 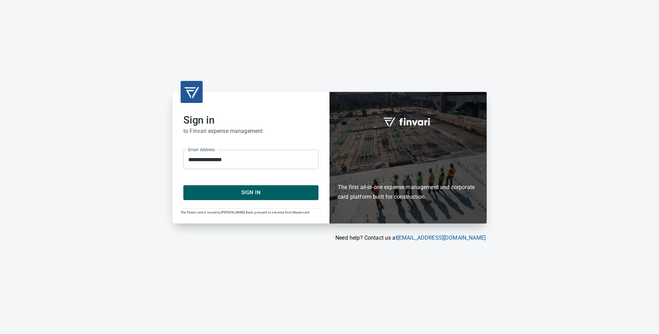 What do you see at coordinates (251, 193) in the screenshot?
I see `button: Sign In` at bounding box center [251, 193].